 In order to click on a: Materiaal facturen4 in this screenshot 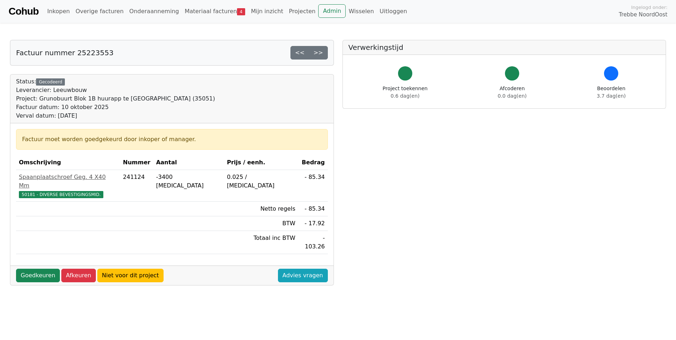, I will do `click(215, 11)`.